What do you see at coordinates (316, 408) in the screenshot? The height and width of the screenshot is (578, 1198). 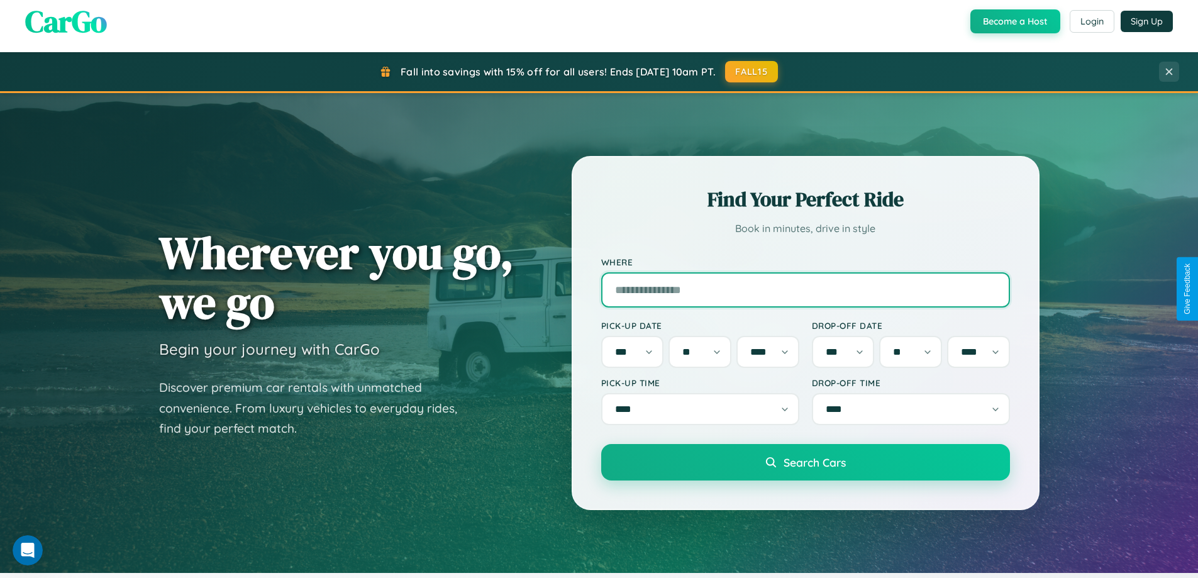 I see `p: Discover premium car rentals with unmatched convenience. From luxury vehicles to everyday rides, ...` at bounding box center [316, 408].